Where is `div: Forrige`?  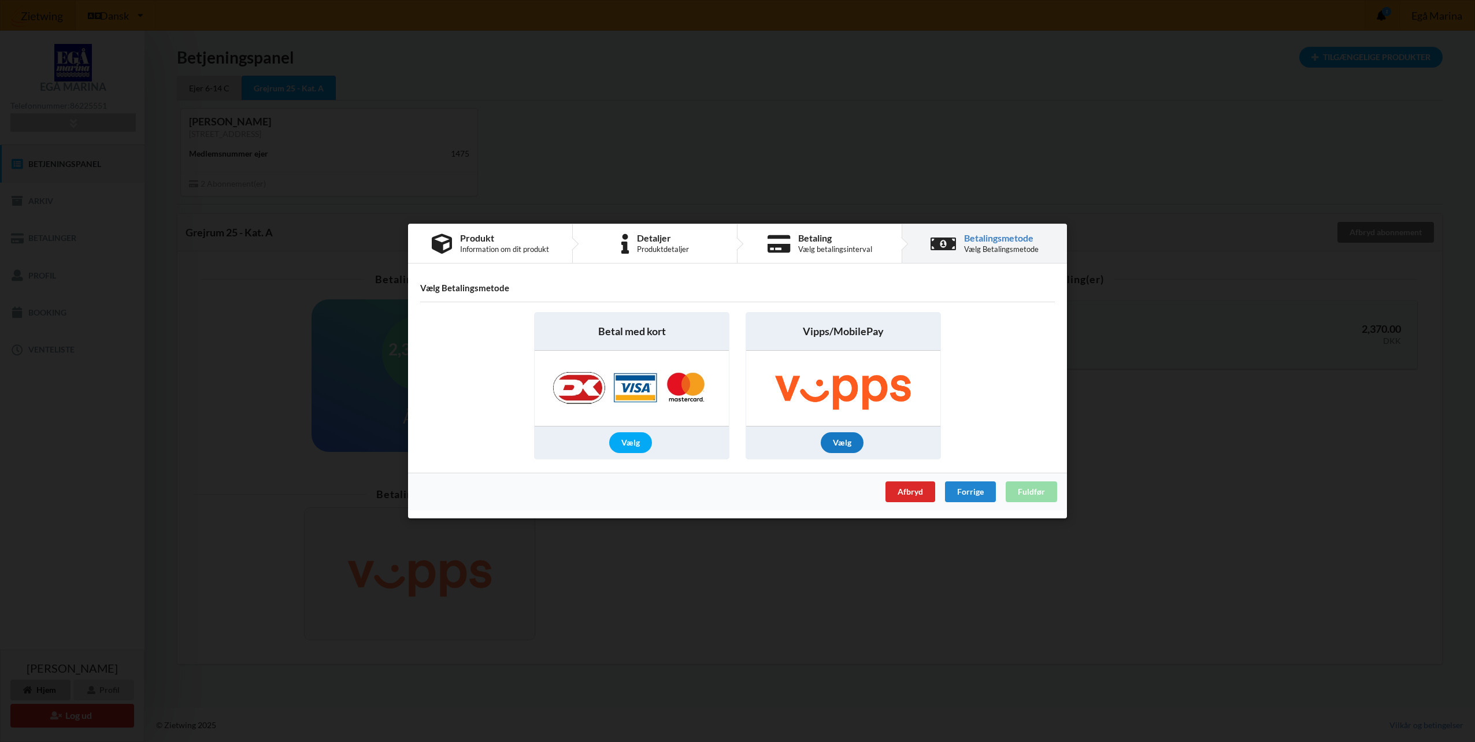
div: Forrige is located at coordinates (970, 492).